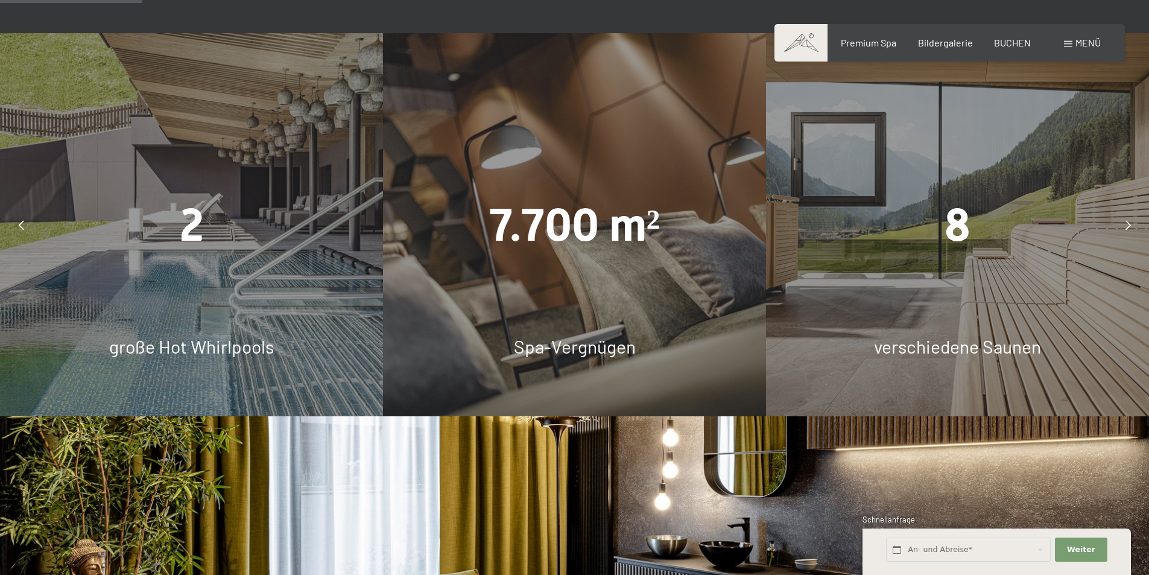 This screenshot has height=575, width=1149. I want to click on a: BUCHEN, so click(1012, 42).